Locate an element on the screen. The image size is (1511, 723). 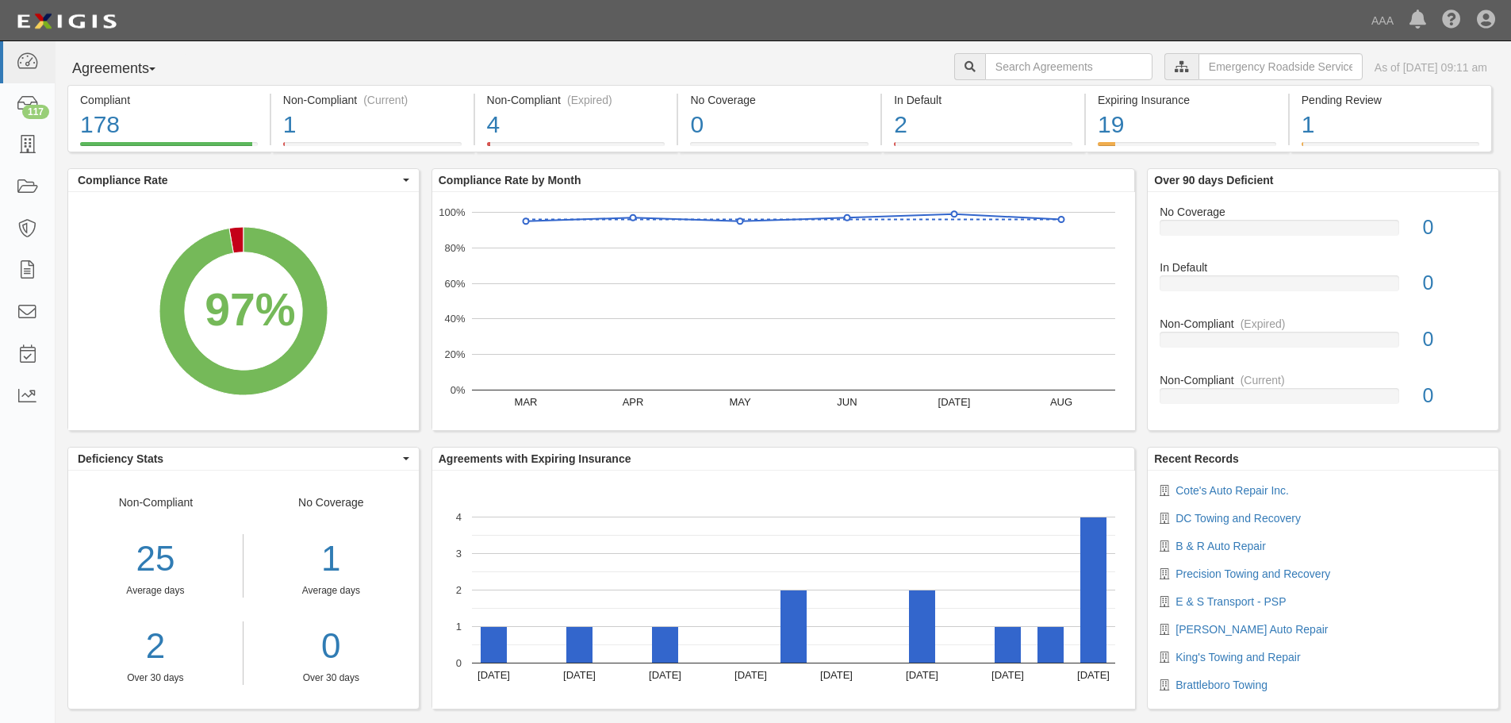
a: 2 is located at coordinates (155, 646).